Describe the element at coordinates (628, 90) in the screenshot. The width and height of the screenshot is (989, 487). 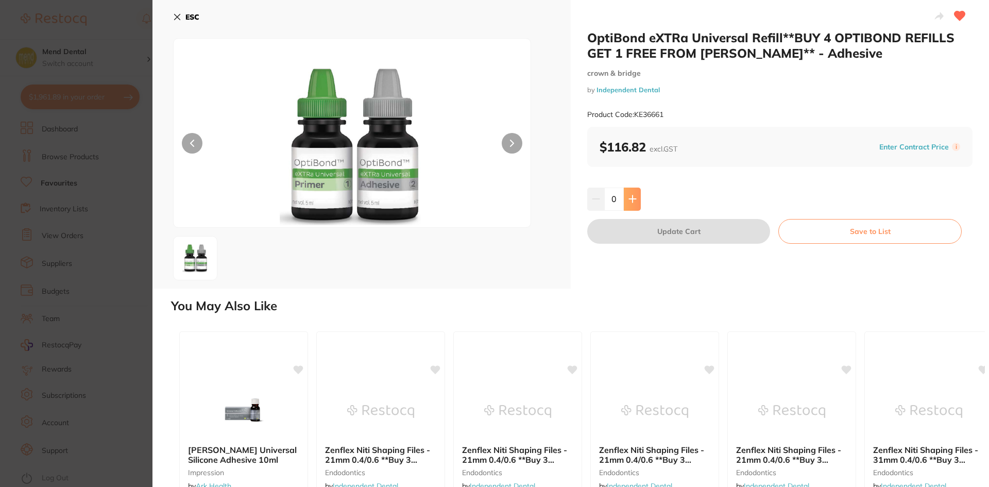
I see `a: Independent Dental` at that location.